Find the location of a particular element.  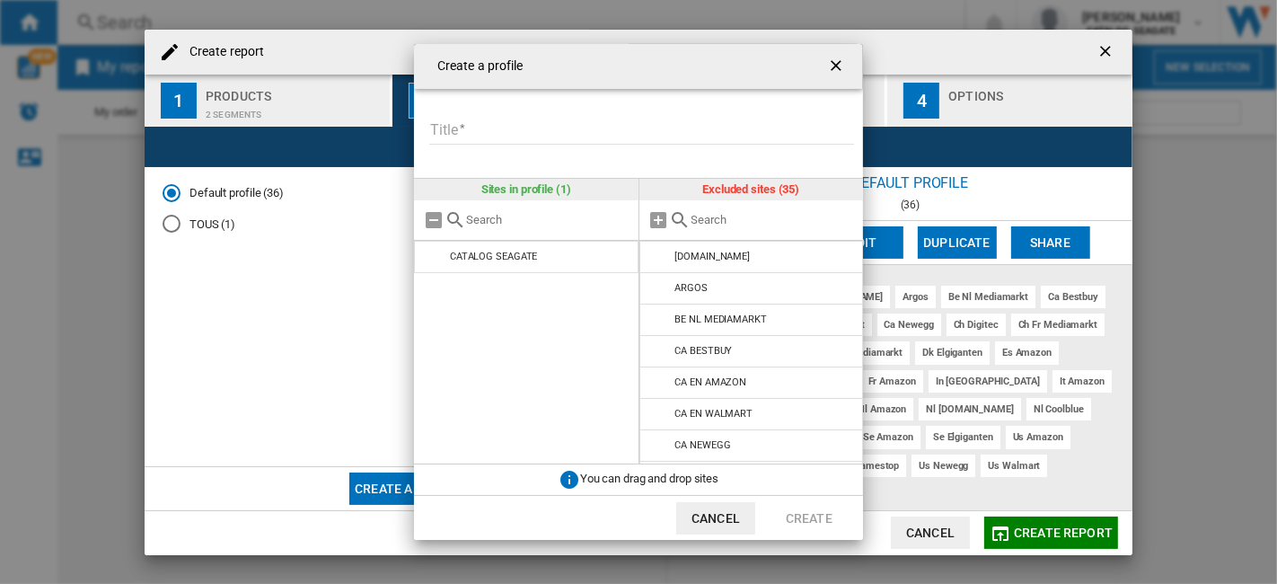

md-icon: Remove all is located at coordinates (434, 220).